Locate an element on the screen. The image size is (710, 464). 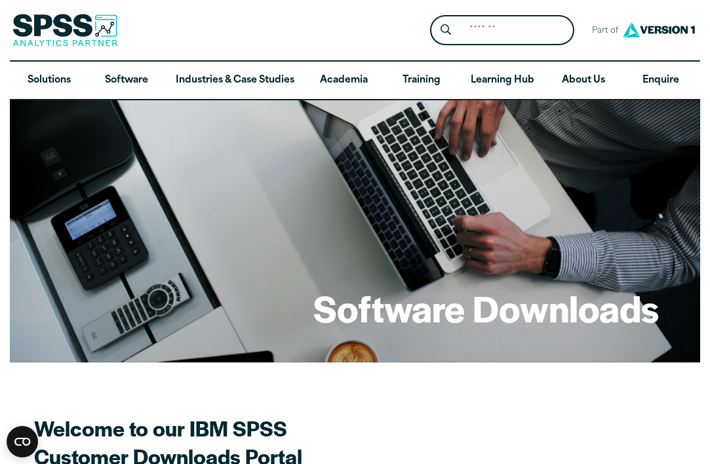
a: Learning Hub is located at coordinates (502, 81).